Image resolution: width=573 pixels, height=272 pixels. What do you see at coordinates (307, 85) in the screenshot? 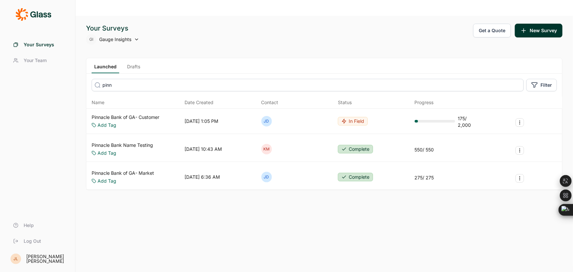
I see `input: Search` at bounding box center [307, 85].